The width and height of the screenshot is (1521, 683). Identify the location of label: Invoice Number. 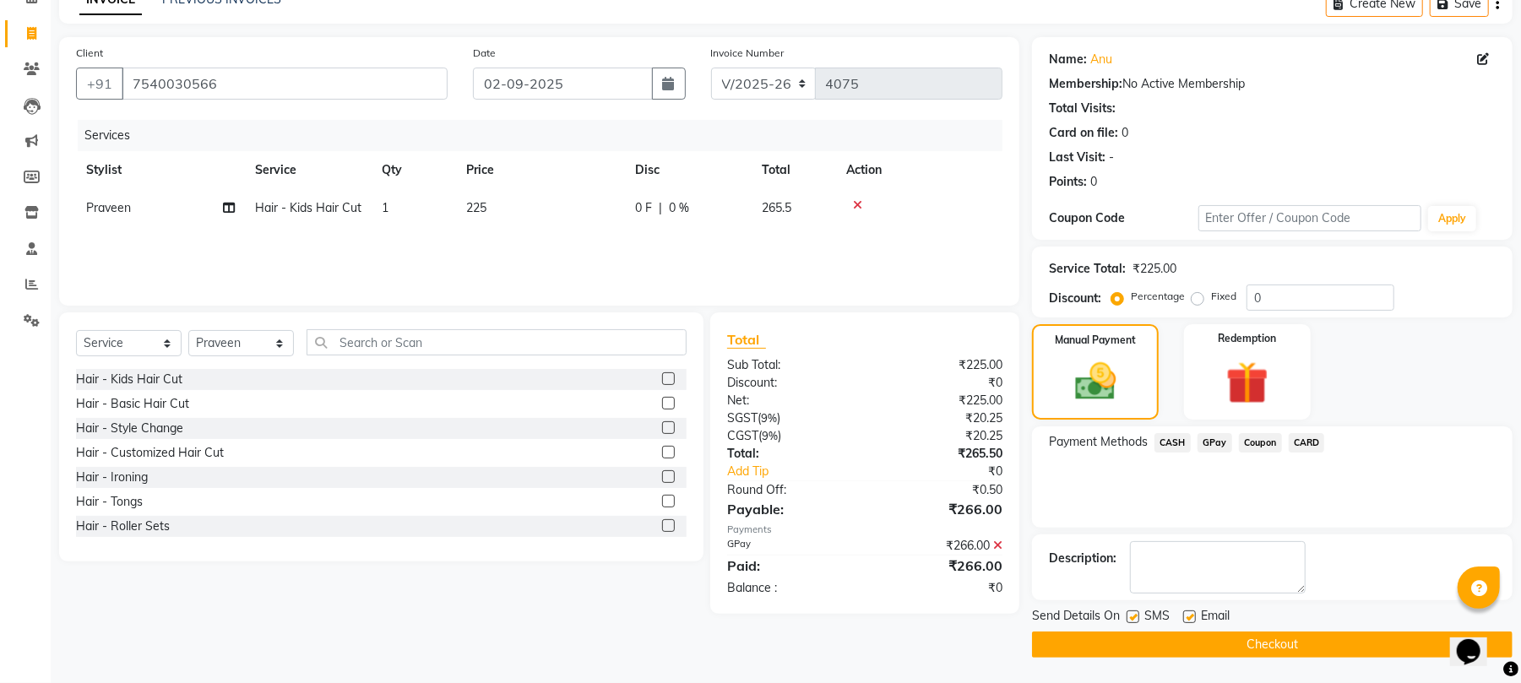
(747, 53).